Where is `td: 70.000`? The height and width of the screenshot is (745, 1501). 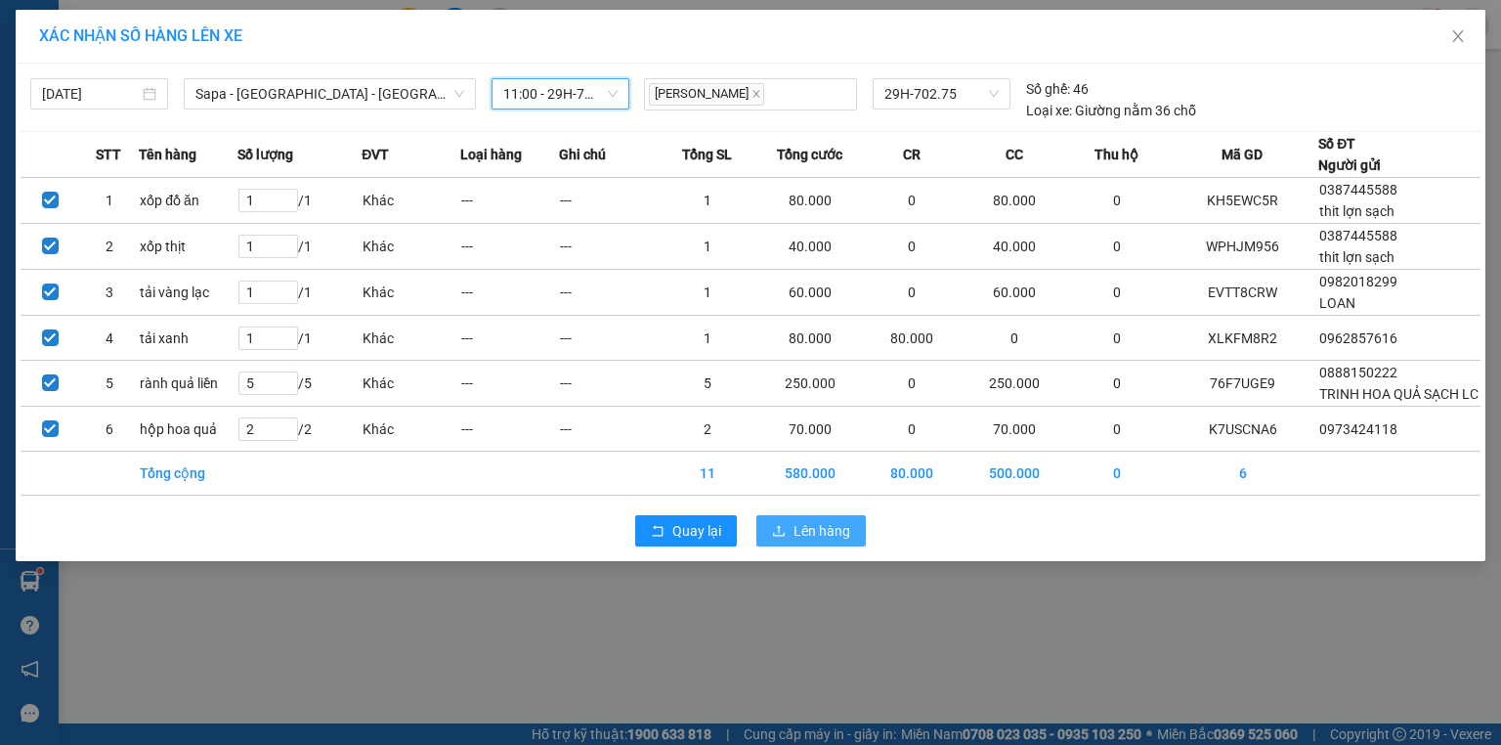 td: 70.000 is located at coordinates (1014, 429).